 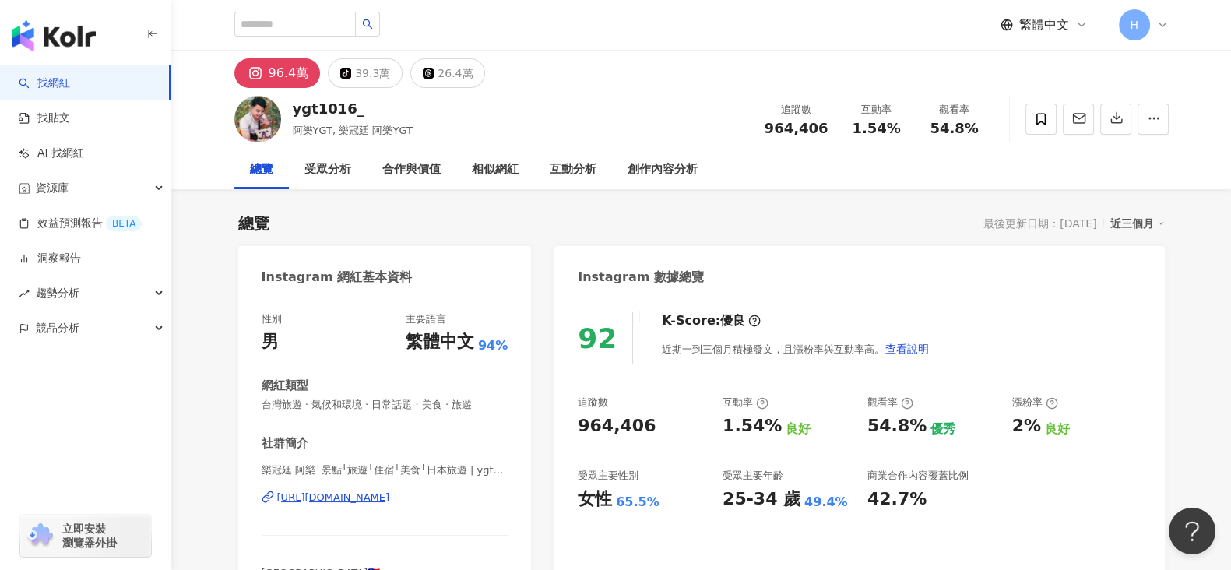 I want to click on img: chrome extension, so click(x=40, y=536).